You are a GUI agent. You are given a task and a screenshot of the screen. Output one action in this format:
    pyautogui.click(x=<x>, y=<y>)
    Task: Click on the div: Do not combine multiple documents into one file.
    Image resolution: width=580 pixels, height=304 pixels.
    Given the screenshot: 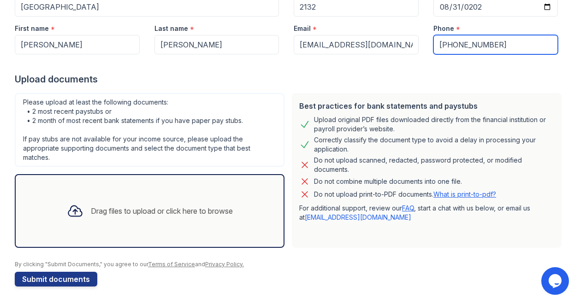 What is the action you would take?
    pyautogui.click(x=388, y=182)
    